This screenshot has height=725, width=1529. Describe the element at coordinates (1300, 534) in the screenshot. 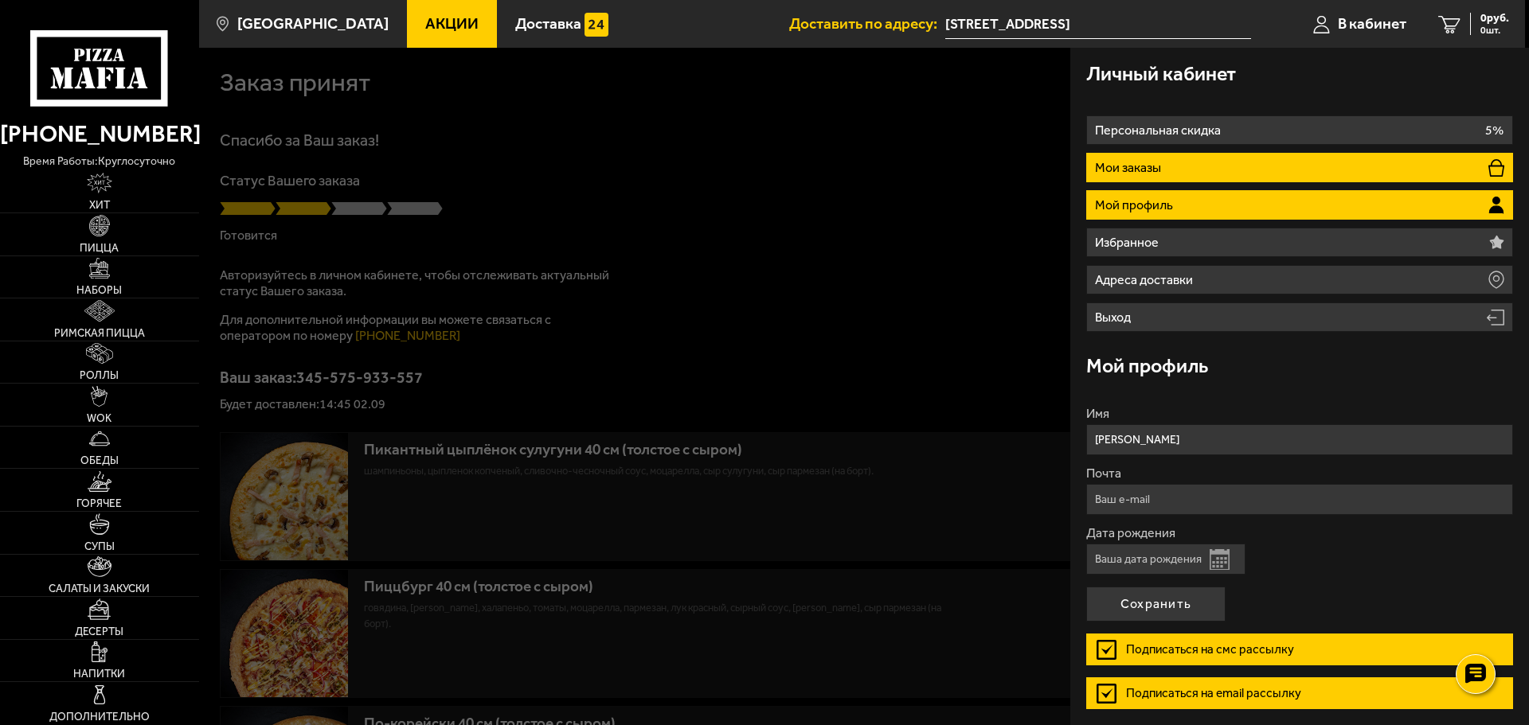

I see `label: Дата рождения` at that location.